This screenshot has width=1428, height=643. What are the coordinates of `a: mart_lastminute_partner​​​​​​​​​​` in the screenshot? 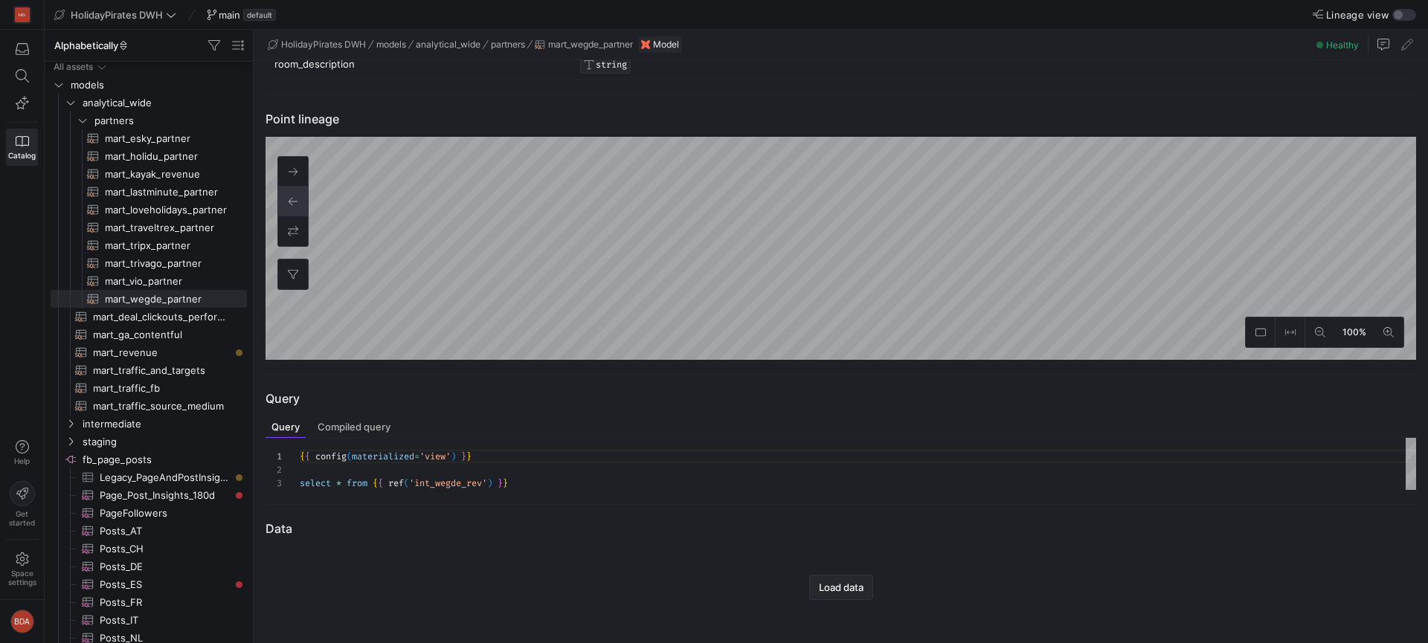 It's located at (149, 192).